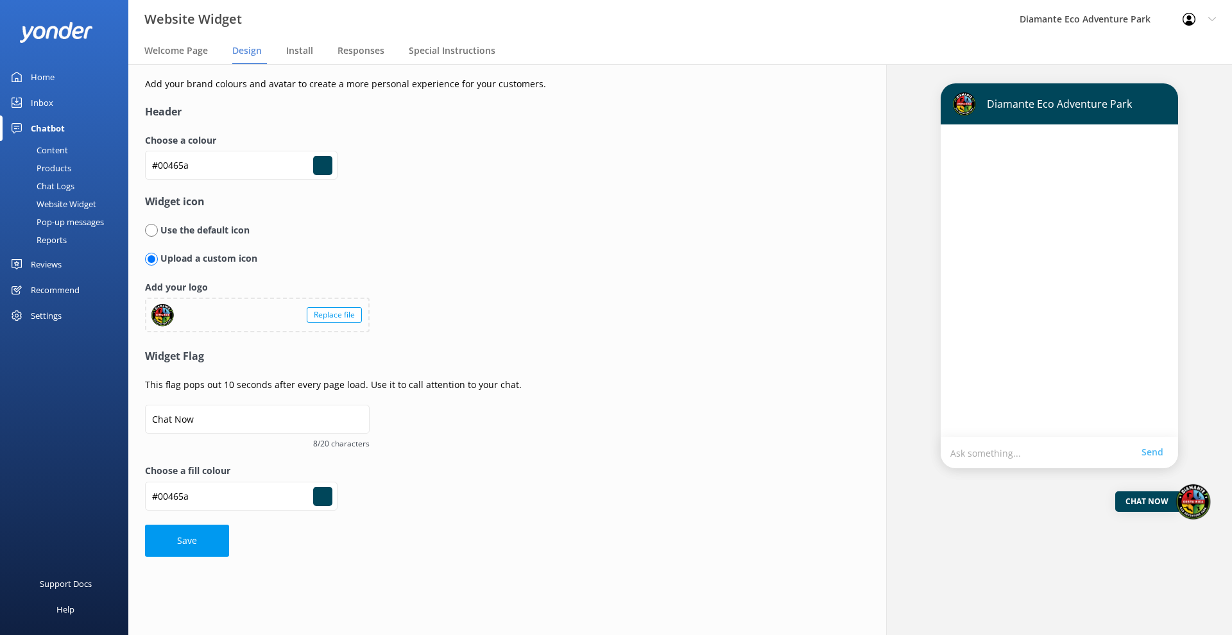 Image resolution: width=1232 pixels, height=635 pixels. What do you see at coordinates (1046, 452) in the screenshot?
I see `p: Ask something...` at bounding box center [1046, 452].